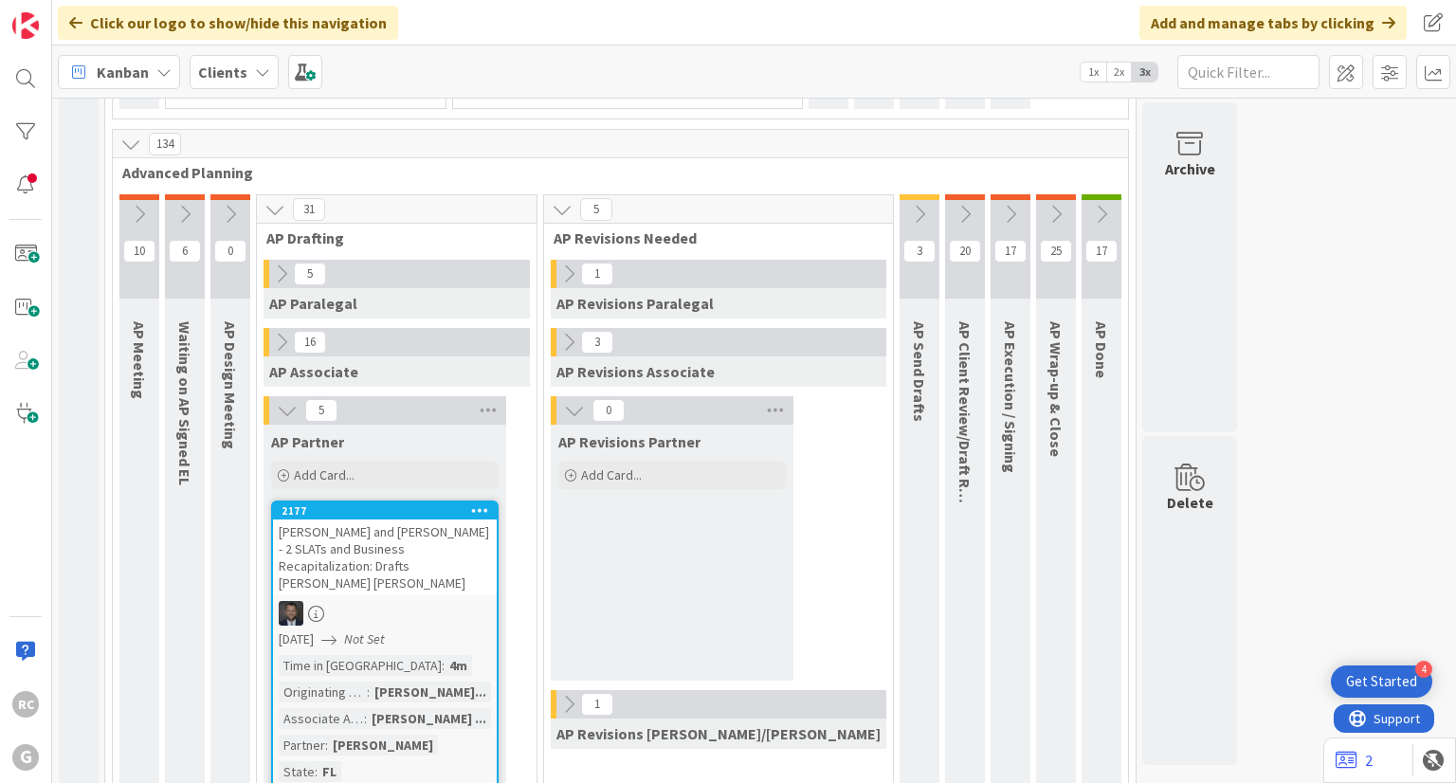 Image resolution: width=1456 pixels, height=783 pixels. What do you see at coordinates (185, 251) in the screenshot?
I see `span: 6` at bounding box center [185, 251].